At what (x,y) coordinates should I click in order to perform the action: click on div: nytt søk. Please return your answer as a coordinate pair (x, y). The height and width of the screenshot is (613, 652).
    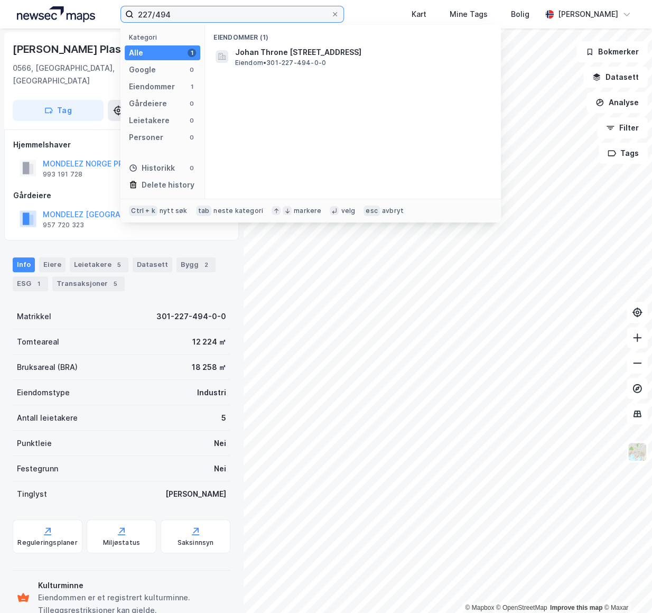
    Looking at the image, I should click on (173, 211).